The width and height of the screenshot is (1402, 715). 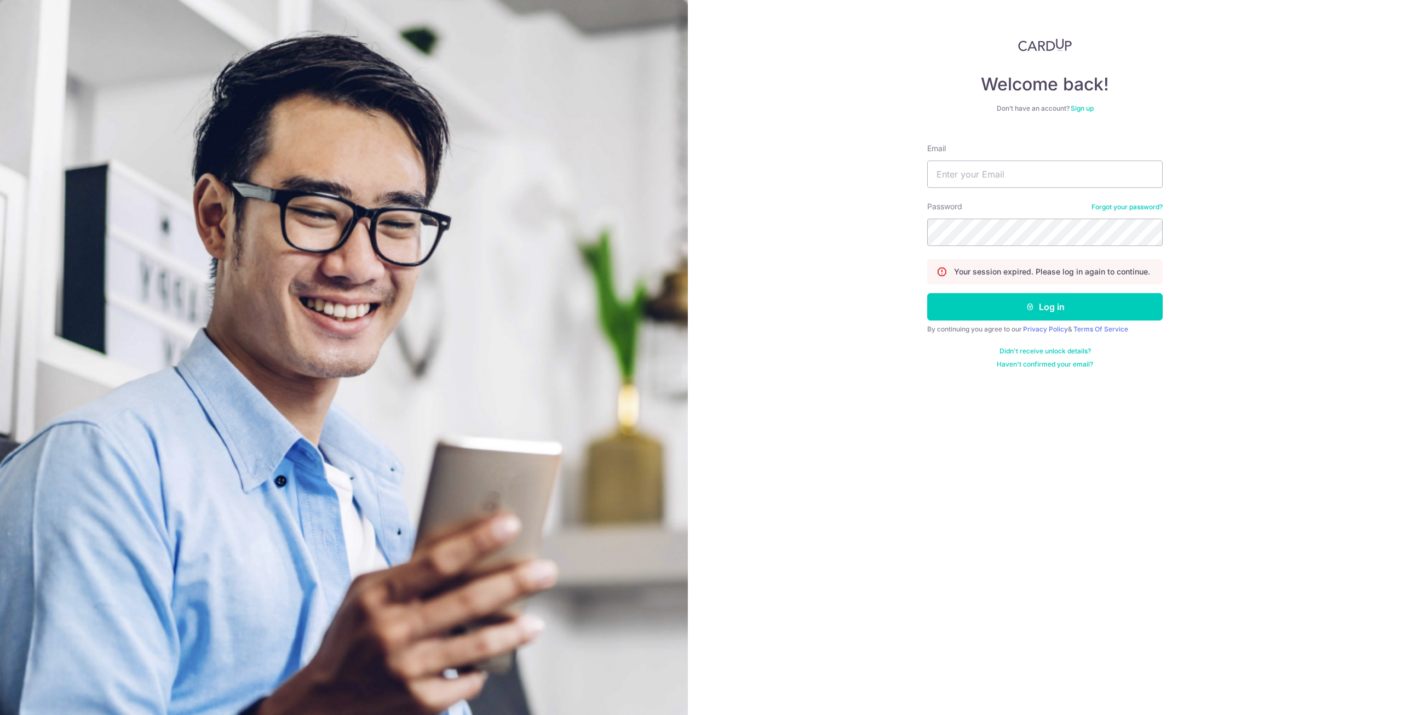 I want to click on label: Email, so click(x=936, y=148).